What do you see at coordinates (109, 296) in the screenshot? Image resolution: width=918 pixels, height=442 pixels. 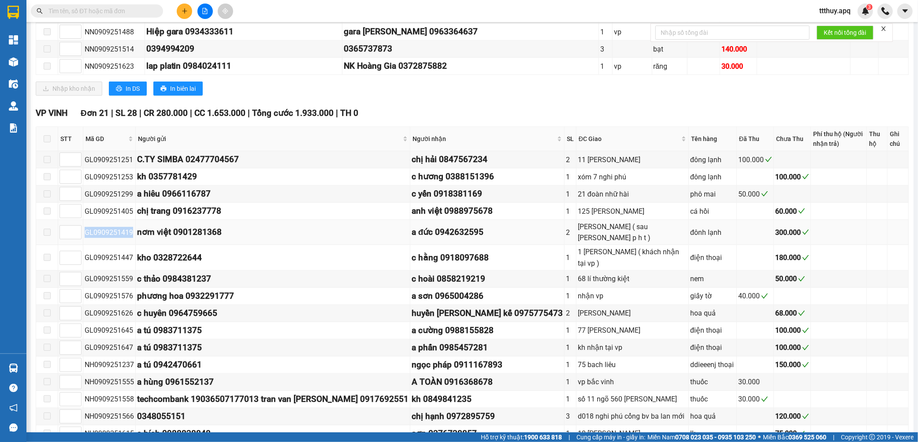 I see `div: GL0909251576` at bounding box center [109, 296].